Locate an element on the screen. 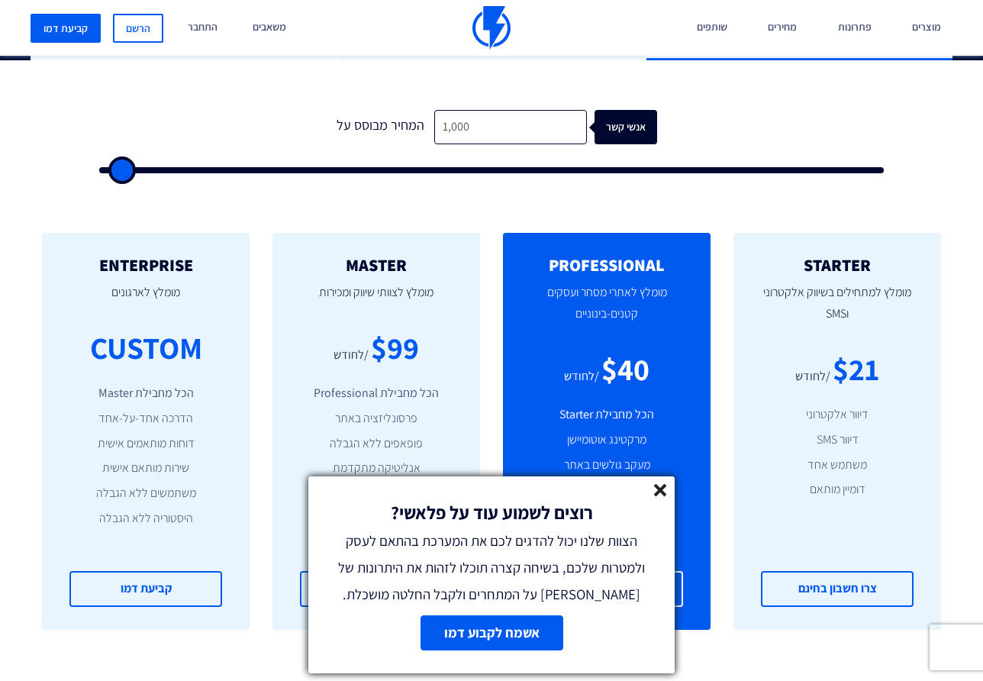  li: עד 15 משתמשים is located at coordinates (376, 518).